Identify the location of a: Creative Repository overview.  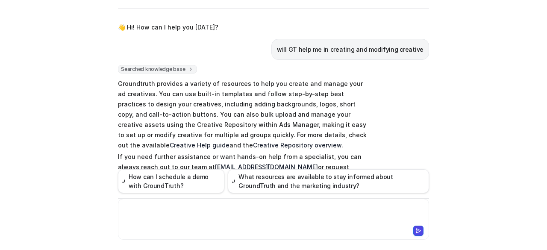
(297, 145).